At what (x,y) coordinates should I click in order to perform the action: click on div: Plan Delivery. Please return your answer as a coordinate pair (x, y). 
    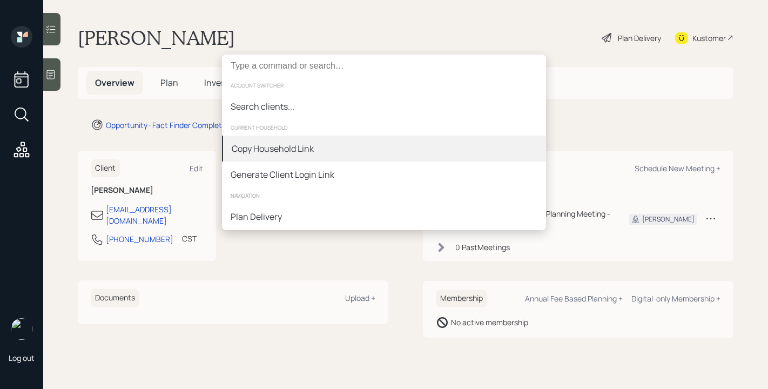
    Looking at the image, I should click on (256, 217).